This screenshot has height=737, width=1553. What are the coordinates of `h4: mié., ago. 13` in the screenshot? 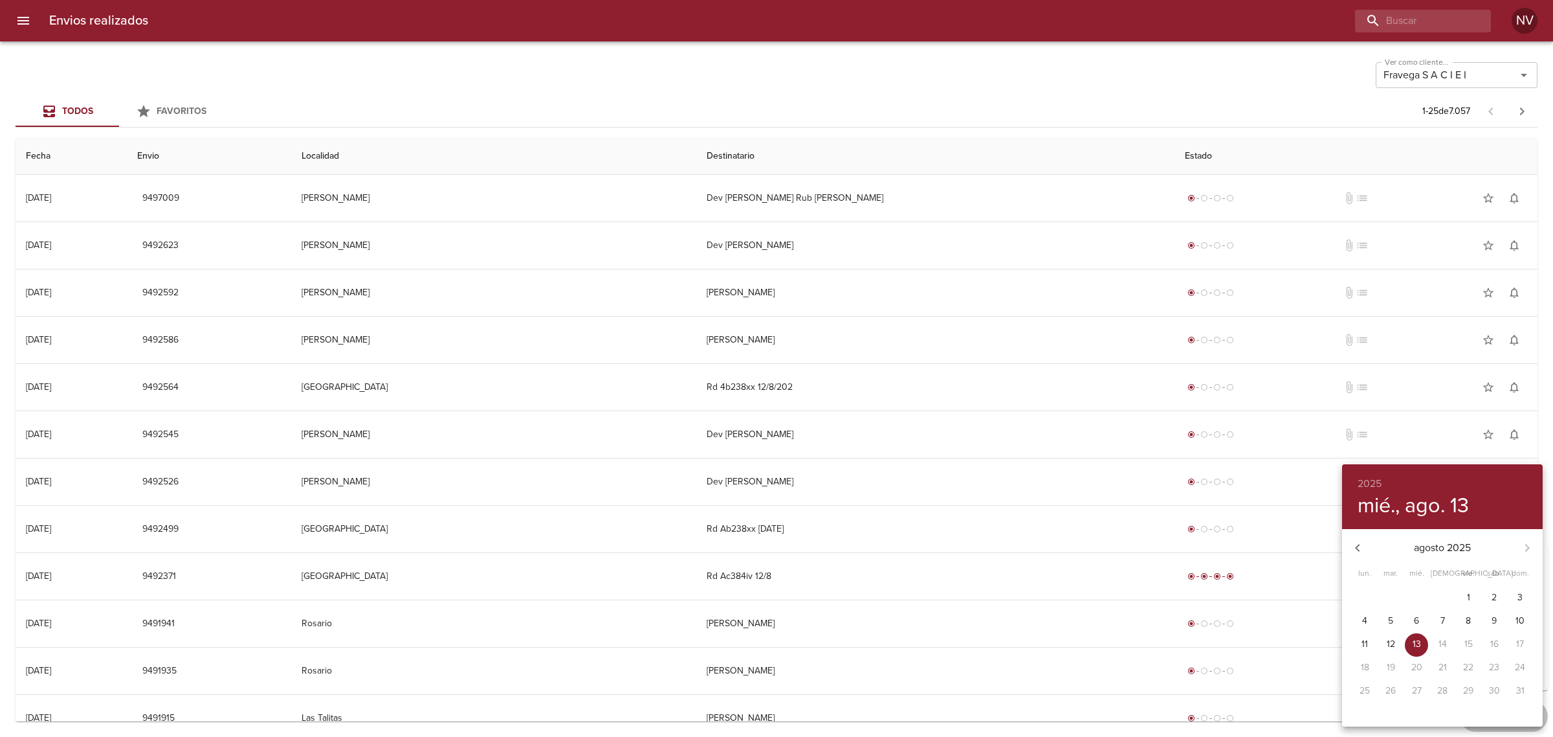 It's located at (1414, 505).